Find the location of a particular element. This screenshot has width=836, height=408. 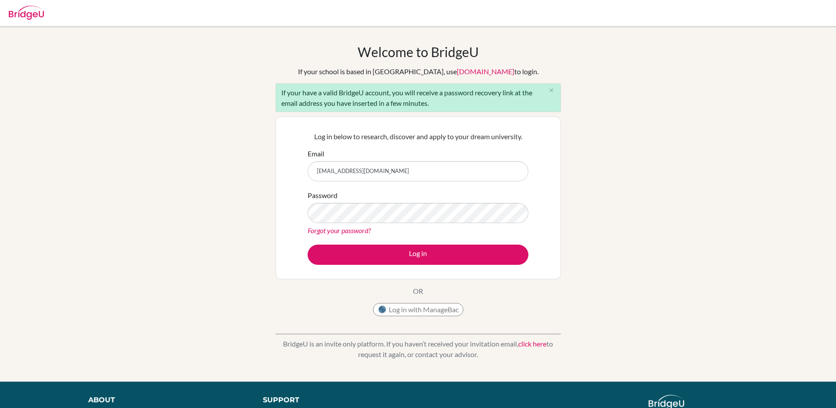

div: About is located at coordinates (166, 400).